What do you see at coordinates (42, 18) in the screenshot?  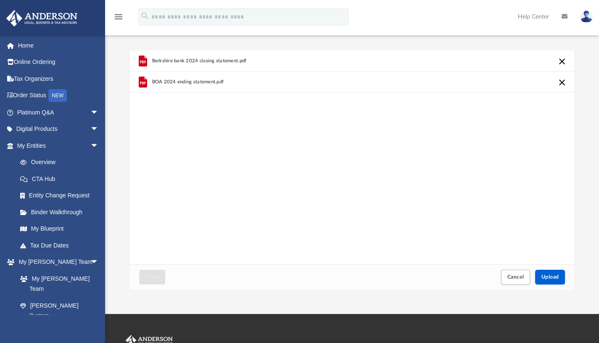 I see `img: Anderson Advisors Platinum Portal` at bounding box center [42, 18].